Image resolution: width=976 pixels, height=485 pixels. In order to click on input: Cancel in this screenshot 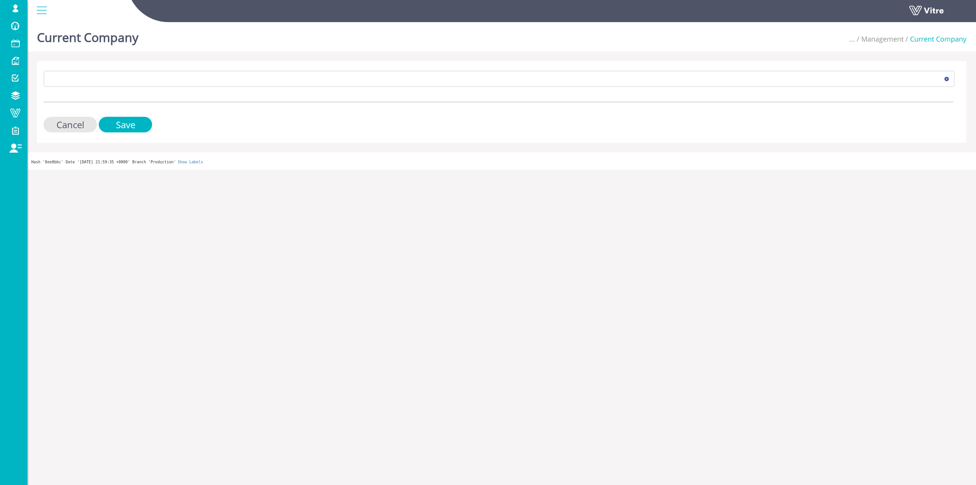, I will do `click(70, 124)`.